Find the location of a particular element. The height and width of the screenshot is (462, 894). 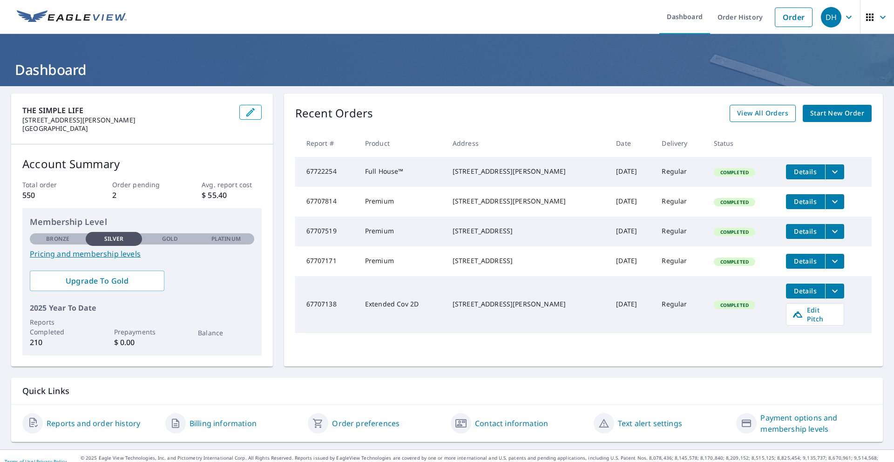

th: Delivery is located at coordinates (680, 143).